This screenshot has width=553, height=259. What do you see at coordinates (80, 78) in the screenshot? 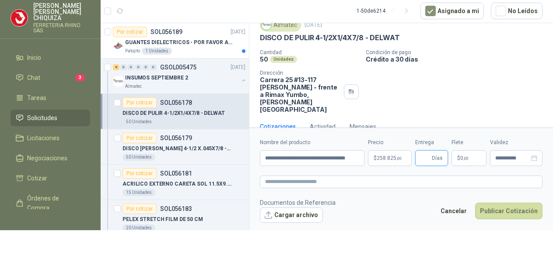
I see `span: 3` at bounding box center [80, 78].